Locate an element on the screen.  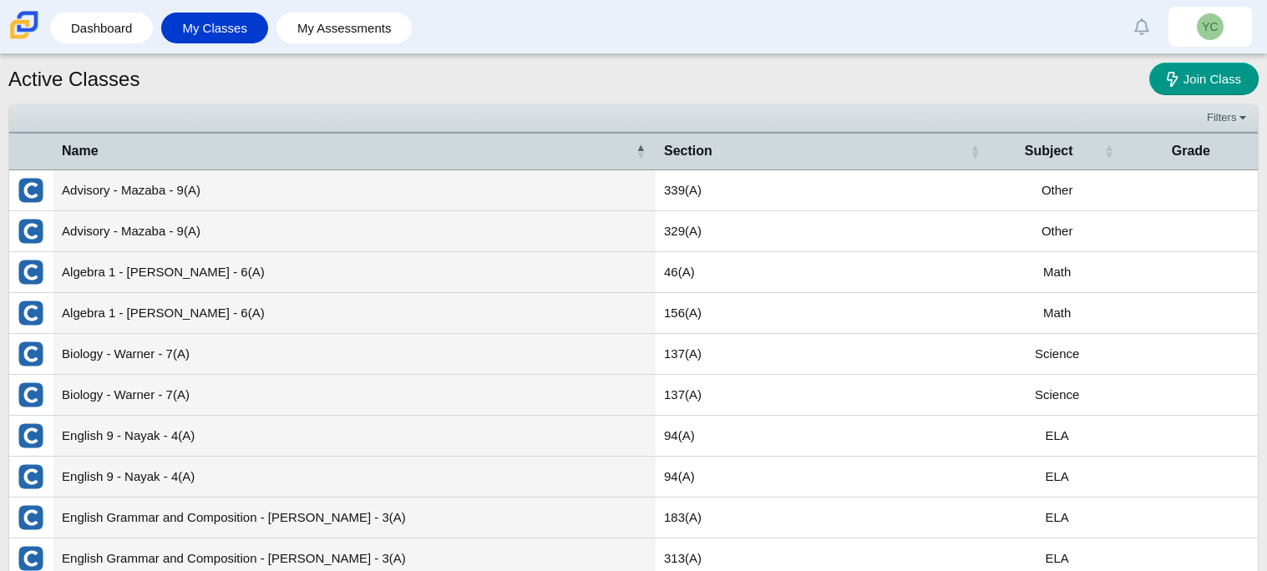
td: 156(A) is located at coordinates (823, 313).